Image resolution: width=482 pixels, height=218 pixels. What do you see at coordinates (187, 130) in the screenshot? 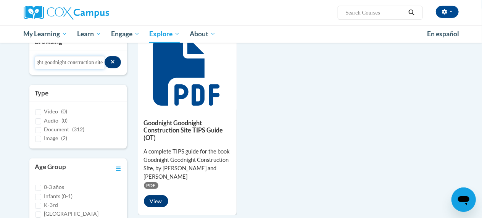
I see `h5: Goodnight Goodnight Construction Site TIPS Guide (OT)` at bounding box center [187, 130].